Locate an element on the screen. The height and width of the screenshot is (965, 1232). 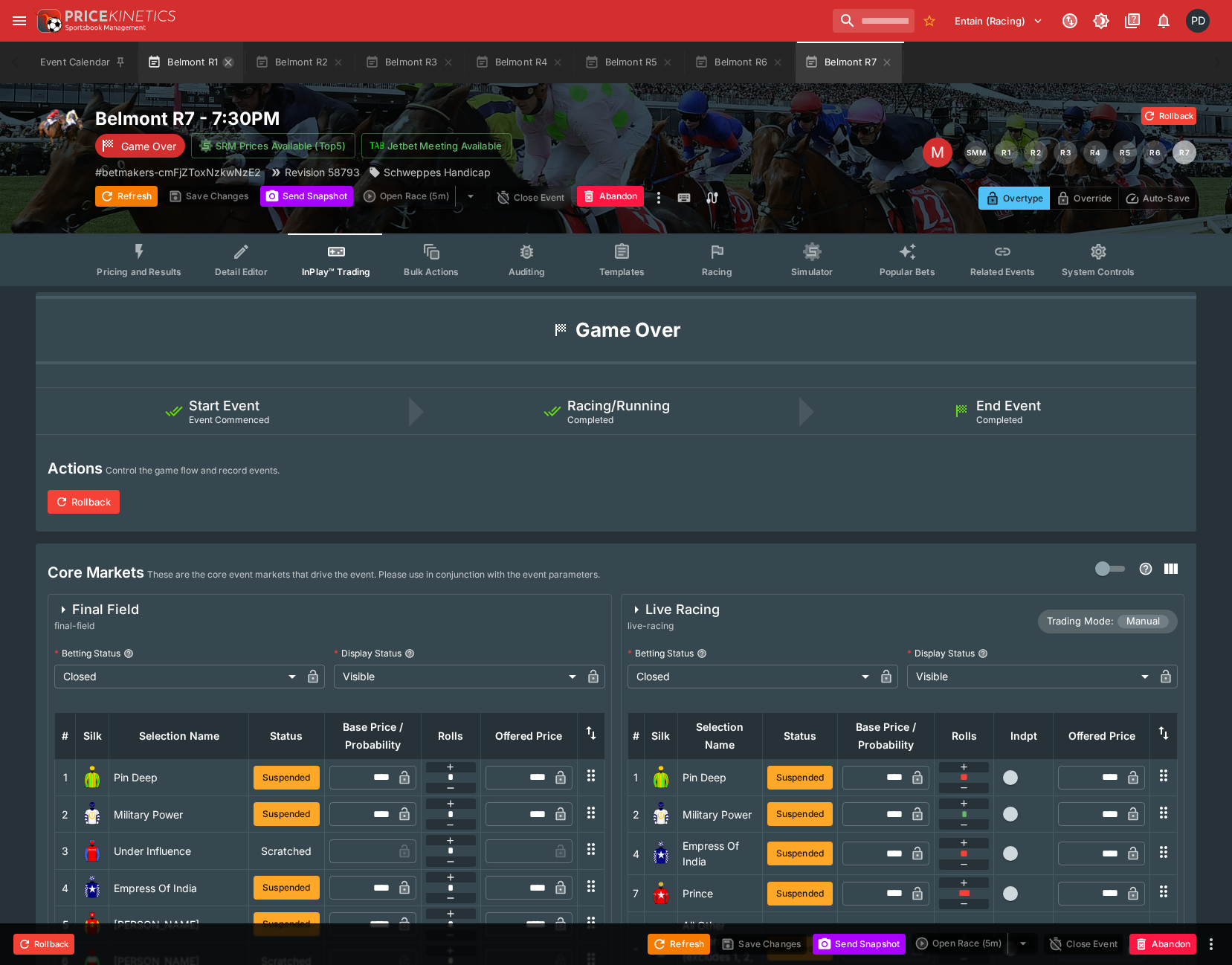
button: Select Tenant is located at coordinates (999, 21).